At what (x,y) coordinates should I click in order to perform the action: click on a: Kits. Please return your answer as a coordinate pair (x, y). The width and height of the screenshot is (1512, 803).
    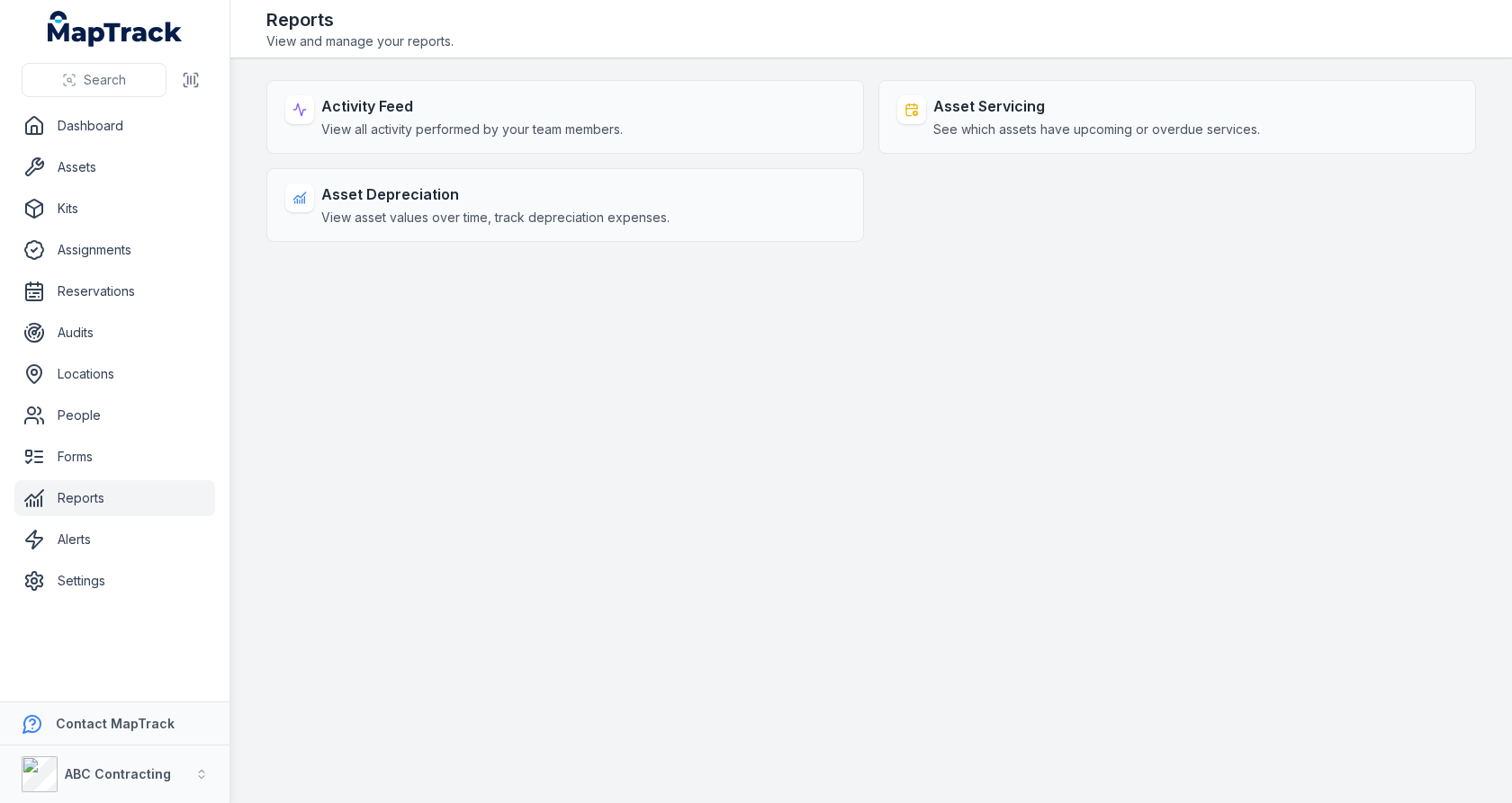
    Looking at the image, I should click on (114, 209).